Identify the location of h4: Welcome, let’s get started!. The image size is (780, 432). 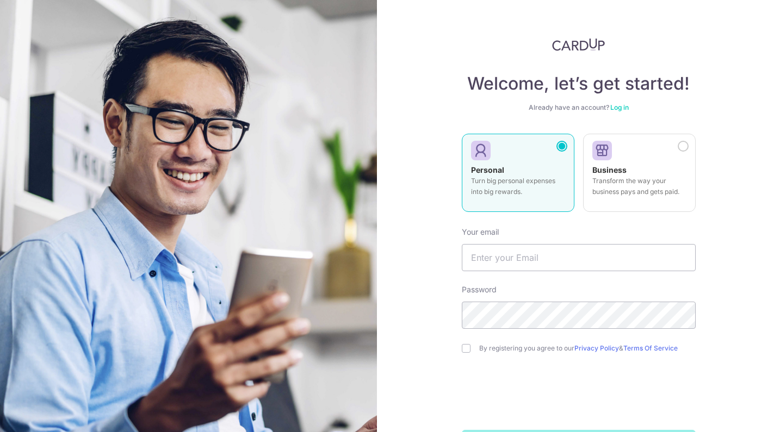
(579, 84).